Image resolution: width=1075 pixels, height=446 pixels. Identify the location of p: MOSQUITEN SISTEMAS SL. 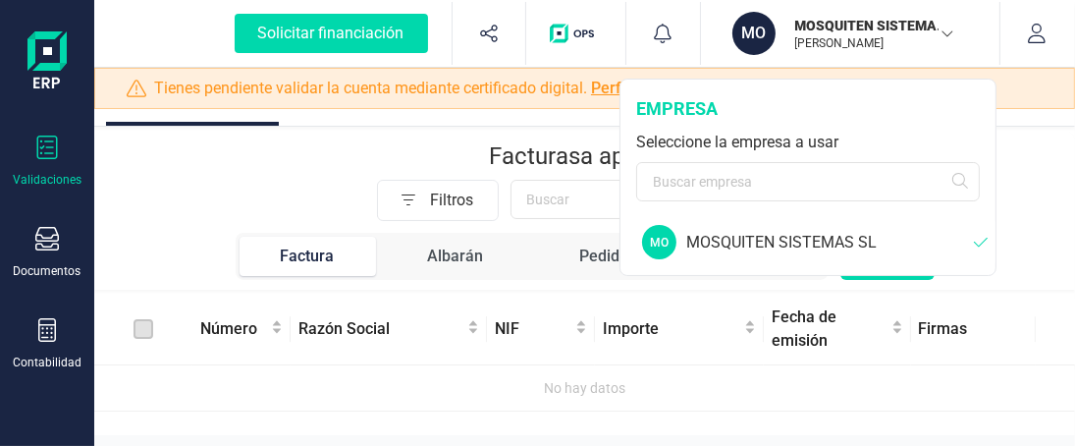
(874, 26).